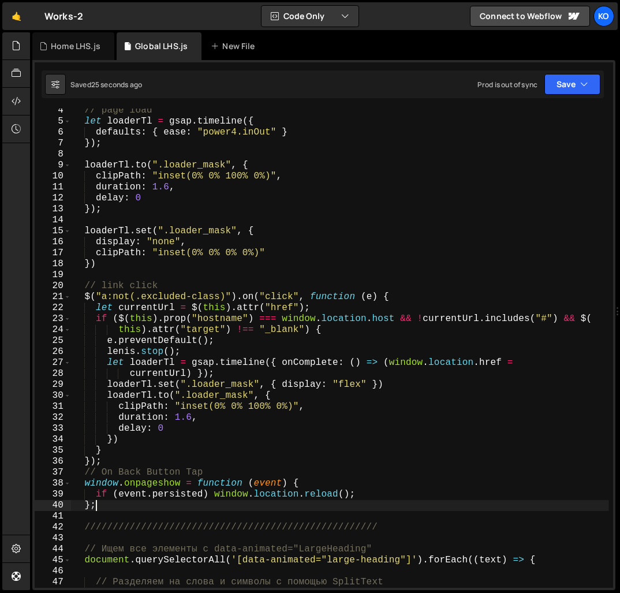 The width and height of the screenshot is (620, 593). Describe the element at coordinates (161, 46) in the screenshot. I see `div: Global LHS.js` at that location.